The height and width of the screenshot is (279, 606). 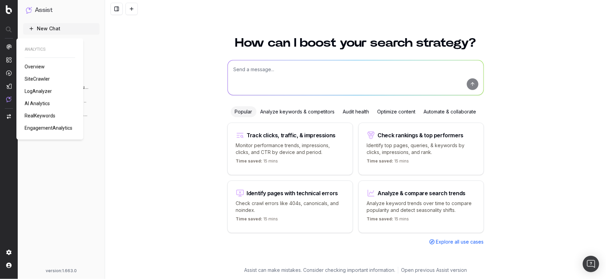 I want to click on span: LogAnalyzer, so click(x=38, y=91).